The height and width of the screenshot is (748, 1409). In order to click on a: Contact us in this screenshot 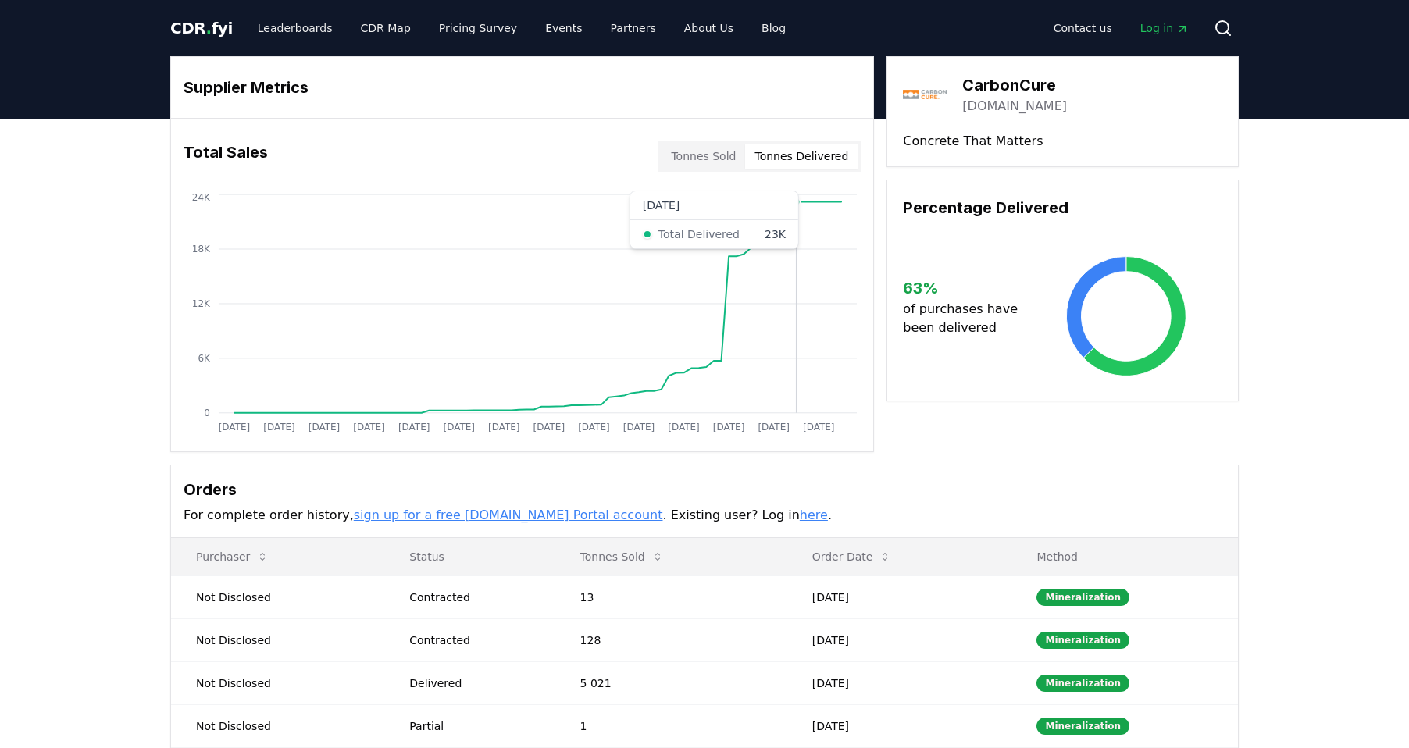, I will do `click(1082, 28)`.